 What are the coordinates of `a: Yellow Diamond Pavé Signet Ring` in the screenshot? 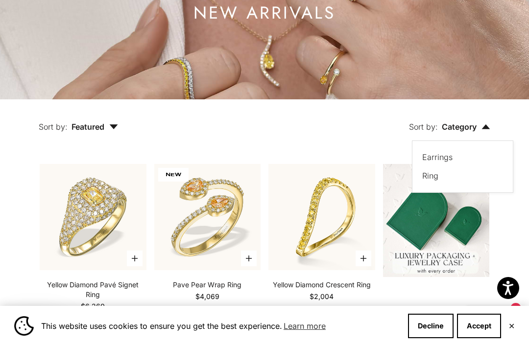 It's located at (93, 290).